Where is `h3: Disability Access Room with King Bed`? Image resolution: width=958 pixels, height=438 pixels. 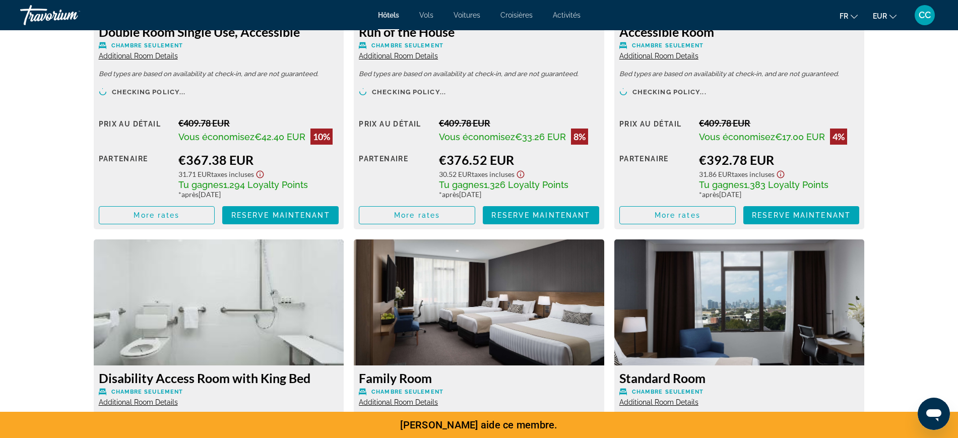 h3: Disability Access Room with King Bed is located at coordinates (219, 378).